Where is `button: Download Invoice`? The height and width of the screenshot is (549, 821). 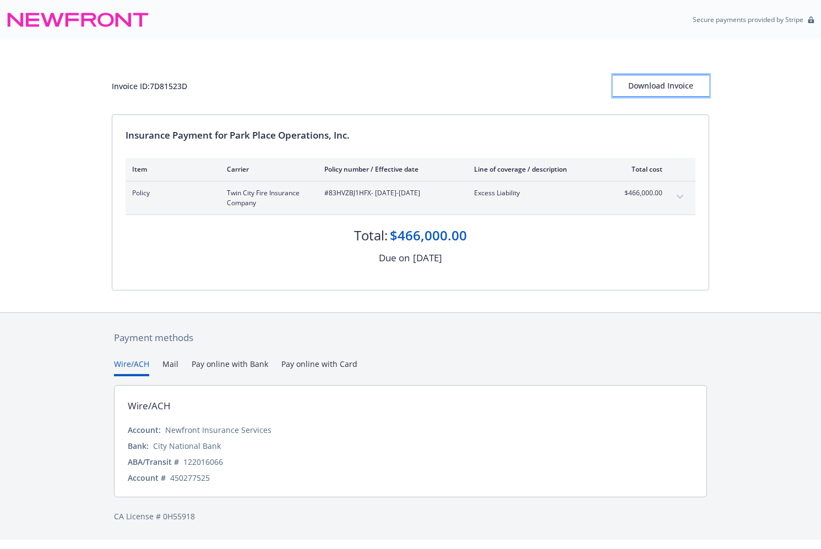
button: Download Invoice is located at coordinates (660, 86).